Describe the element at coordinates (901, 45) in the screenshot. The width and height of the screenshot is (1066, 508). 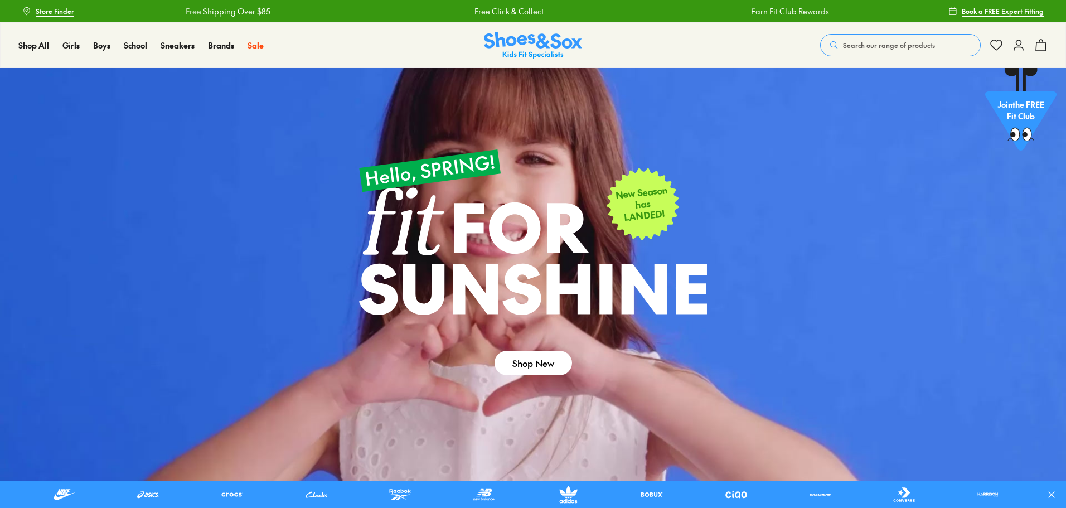
I see `button: Search our range of products` at that location.